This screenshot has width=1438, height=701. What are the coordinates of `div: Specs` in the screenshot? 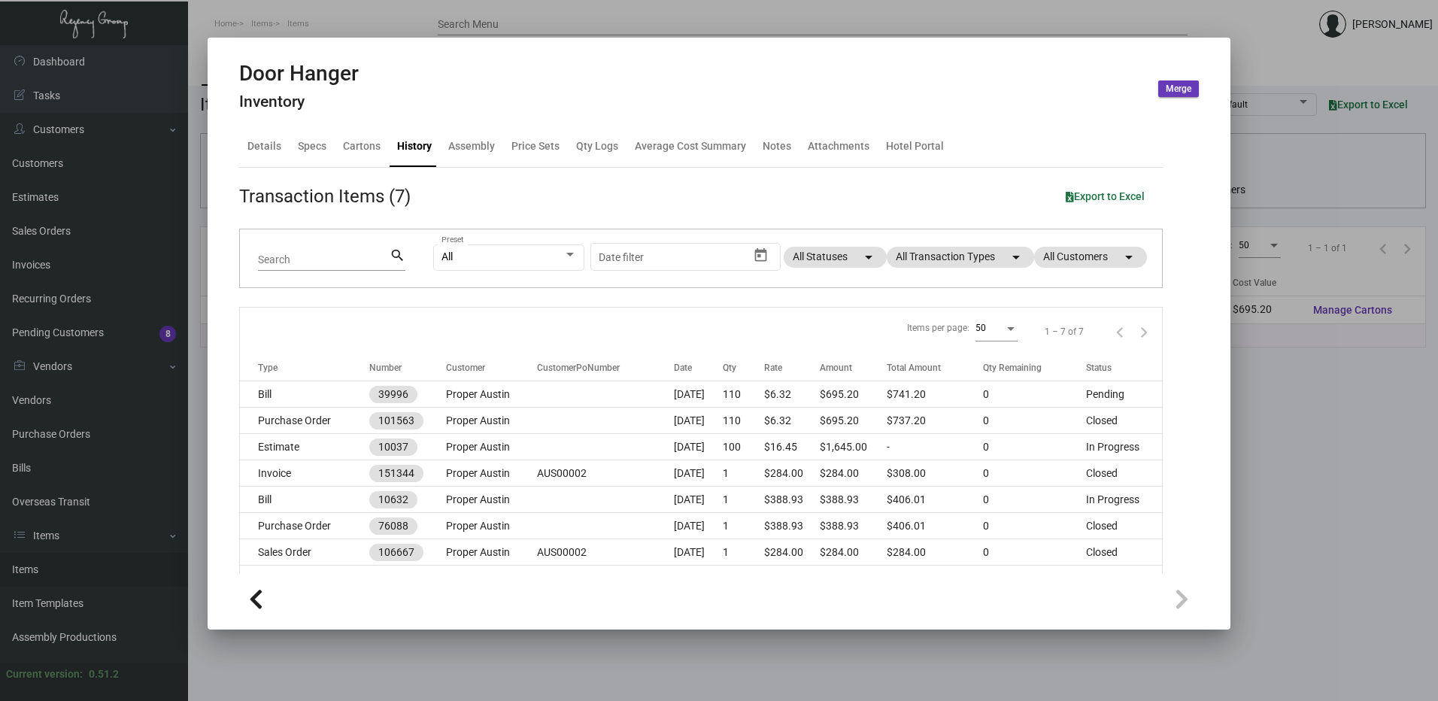 It's located at (312, 146).